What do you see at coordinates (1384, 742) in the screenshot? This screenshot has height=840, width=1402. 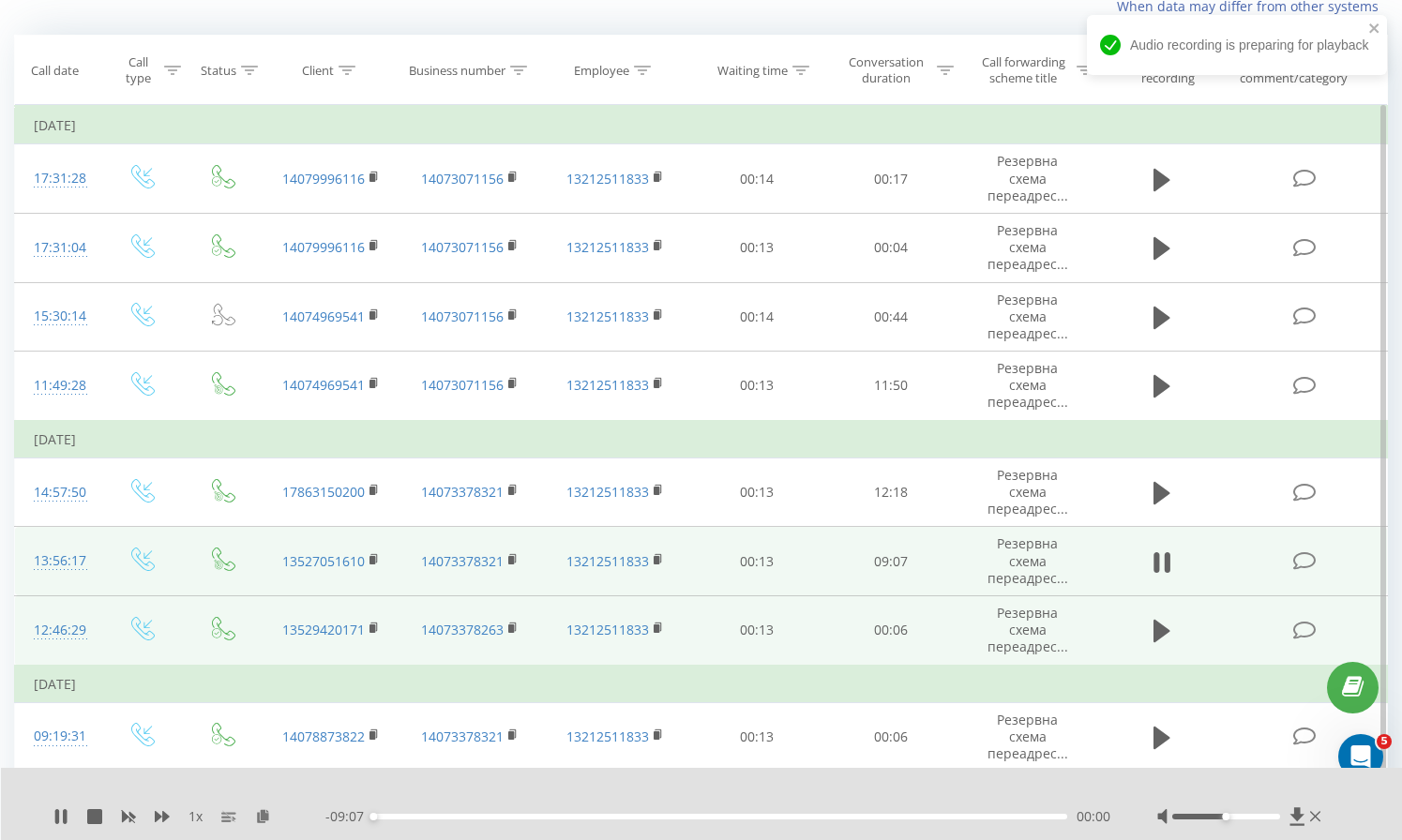 I see `span: 5` at bounding box center [1384, 742].